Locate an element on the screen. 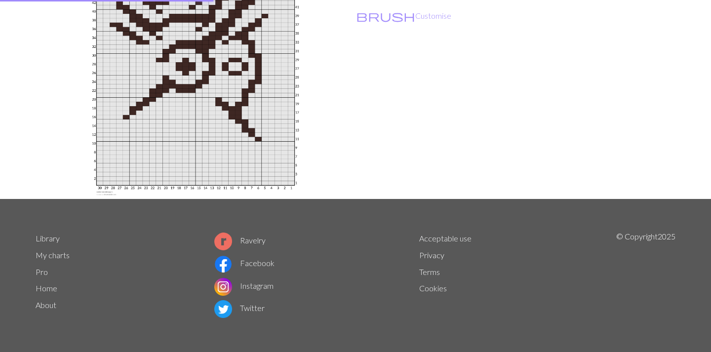  a: Instagram is located at coordinates (244, 285).